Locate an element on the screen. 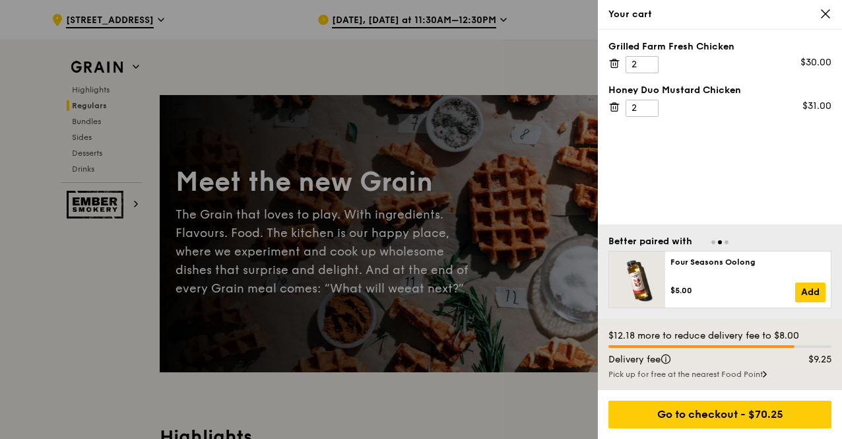 The width and height of the screenshot is (842, 439). div: Pick up for free at the nearest Food Point is located at coordinates (720, 374).